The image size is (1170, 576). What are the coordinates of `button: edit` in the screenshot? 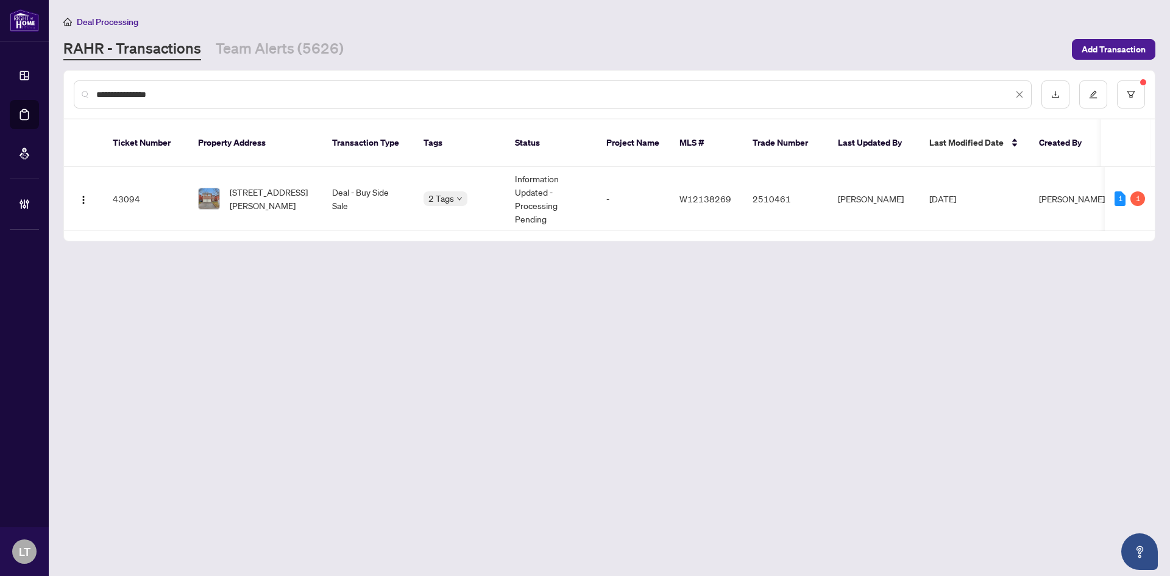 It's located at (1093, 94).